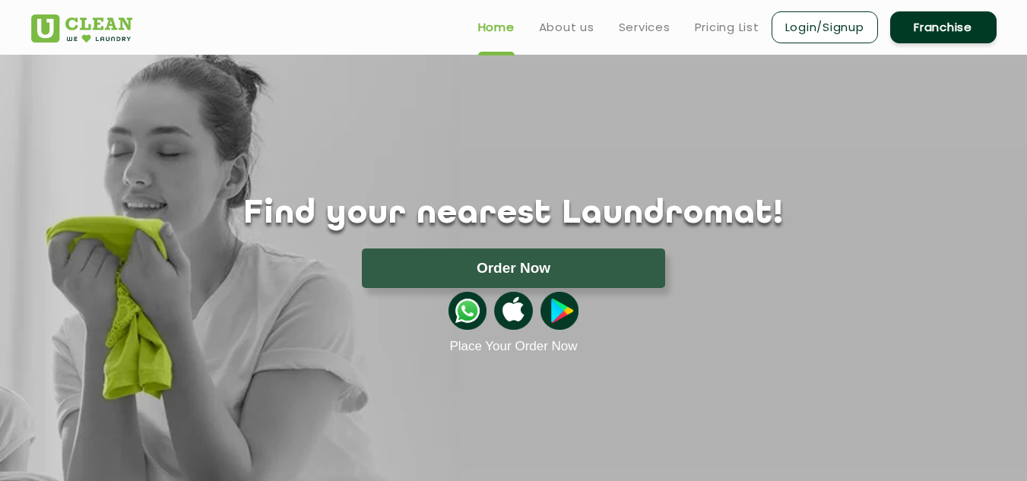  Describe the element at coordinates (943, 27) in the screenshot. I see `a: Franchise` at that location.